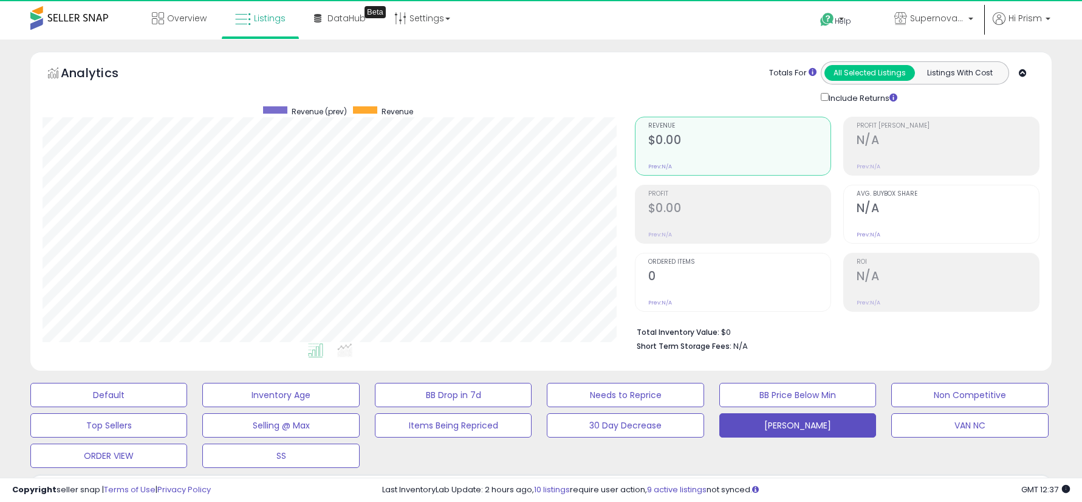  I want to click on button: Default, so click(109, 395).